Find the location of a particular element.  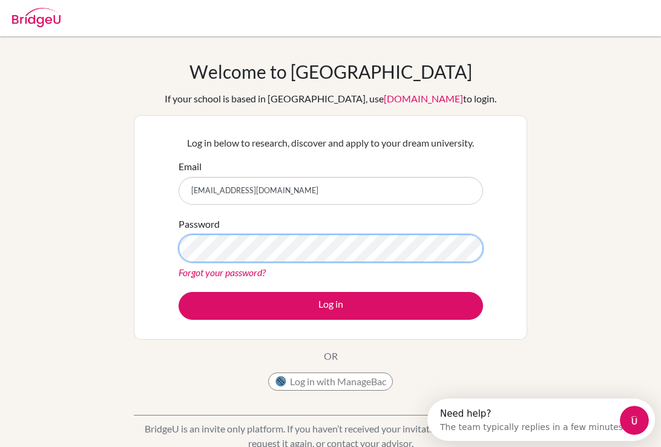

label: Password is located at coordinates (199, 224).